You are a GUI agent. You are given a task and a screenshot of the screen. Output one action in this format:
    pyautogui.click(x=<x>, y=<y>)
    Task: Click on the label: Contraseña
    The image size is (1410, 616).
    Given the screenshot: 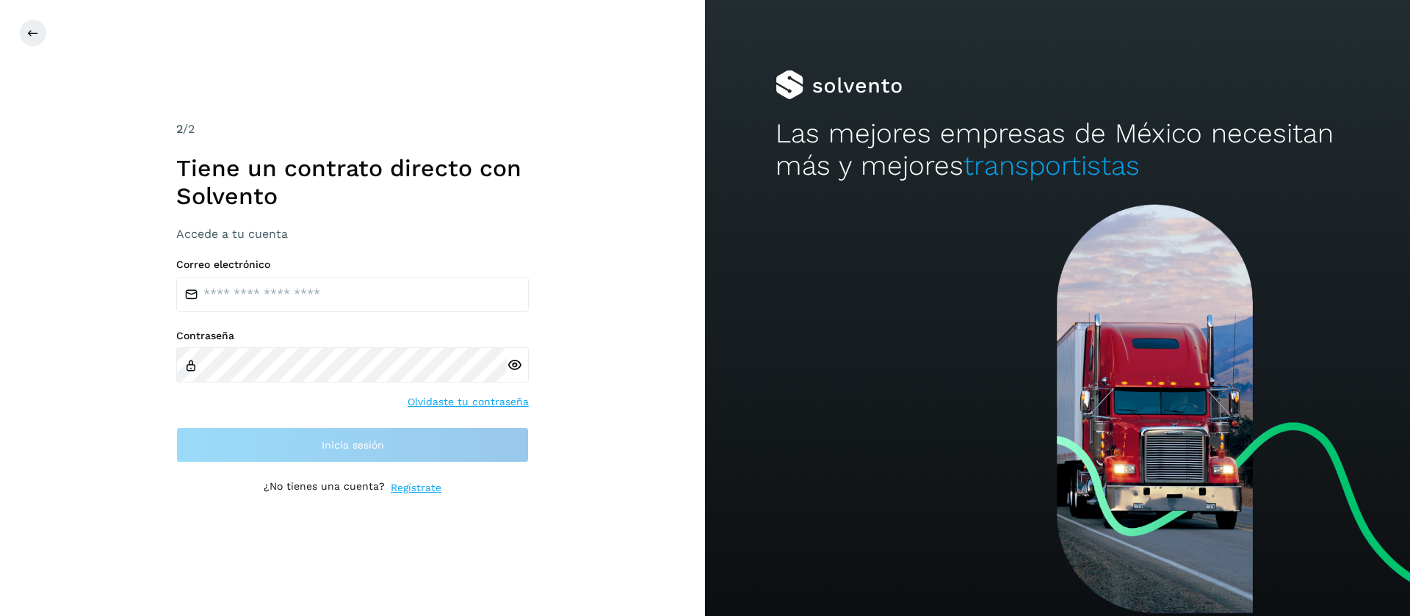 What is the action you would take?
    pyautogui.click(x=352, y=335)
    